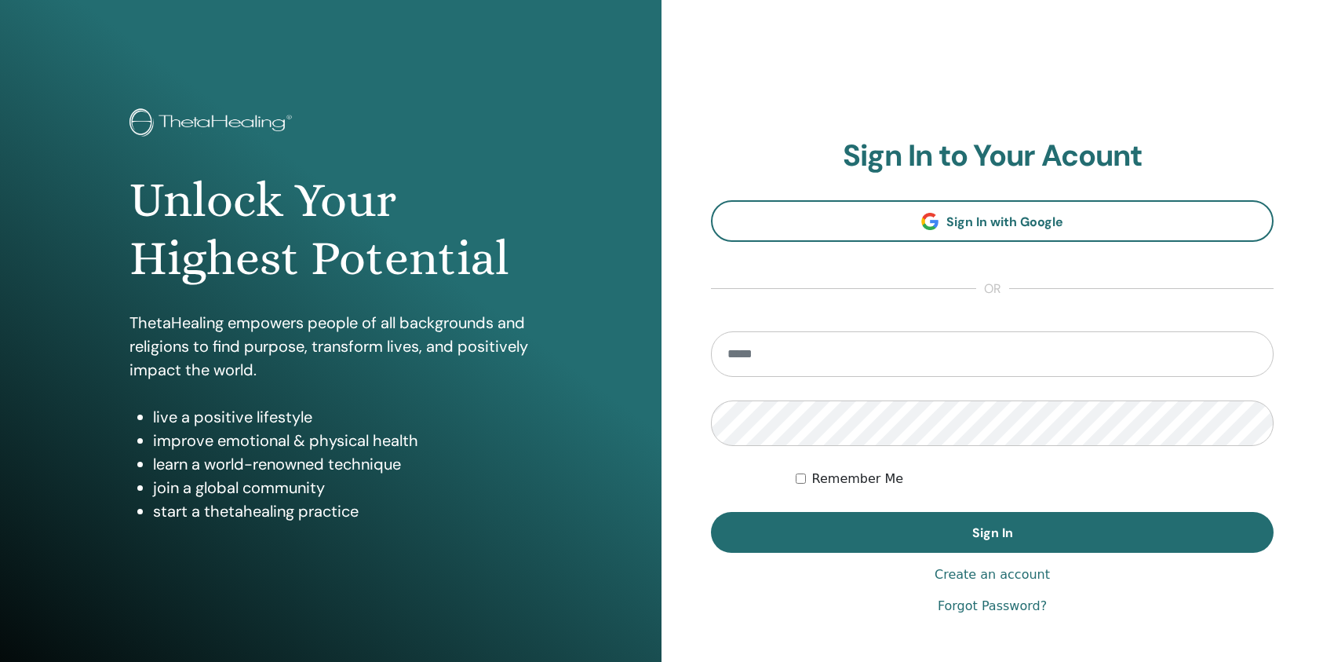 Image resolution: width=1323 pixels, height=662 pixels. What do you see at coordinates (342, 511) in the screenshot?
I see `li: start a thetahealing practice` at bounding box center [342, 511].